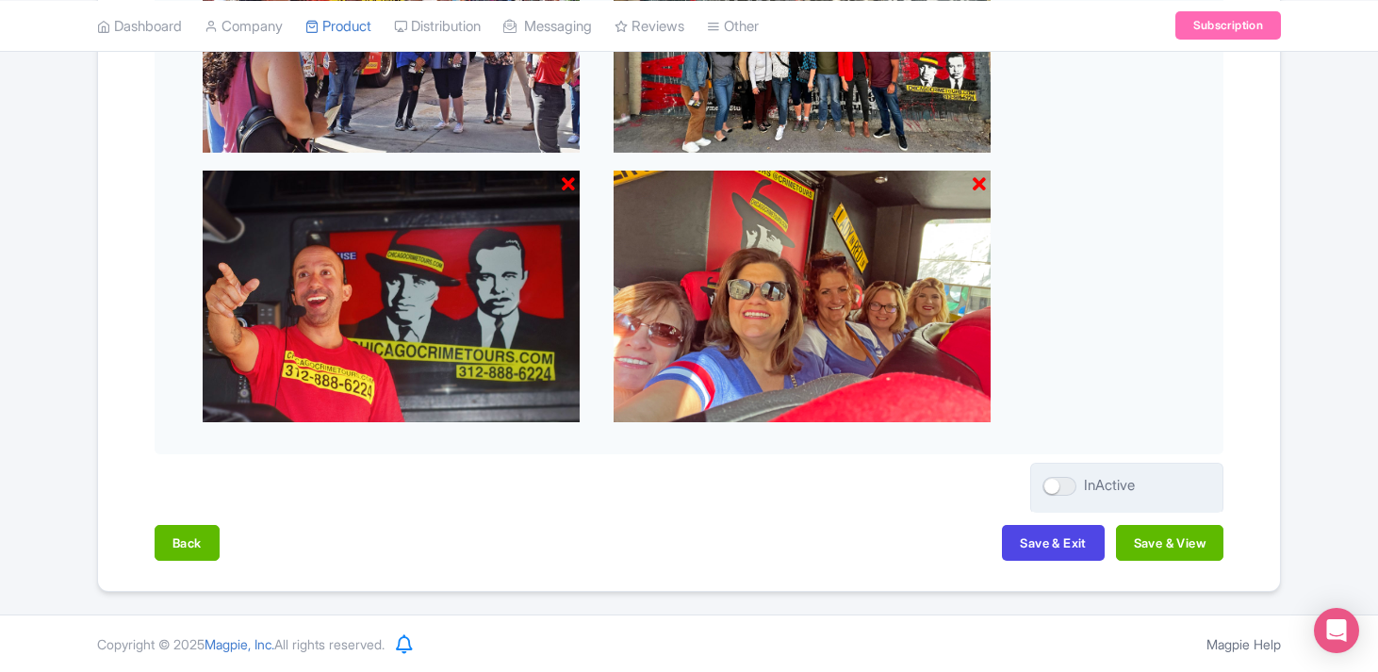 The width and height of the screenshot is (1378, 672). Describe the element at coordinates (1169, 543) in the screenshot. I see `button: Save & View` at that location.